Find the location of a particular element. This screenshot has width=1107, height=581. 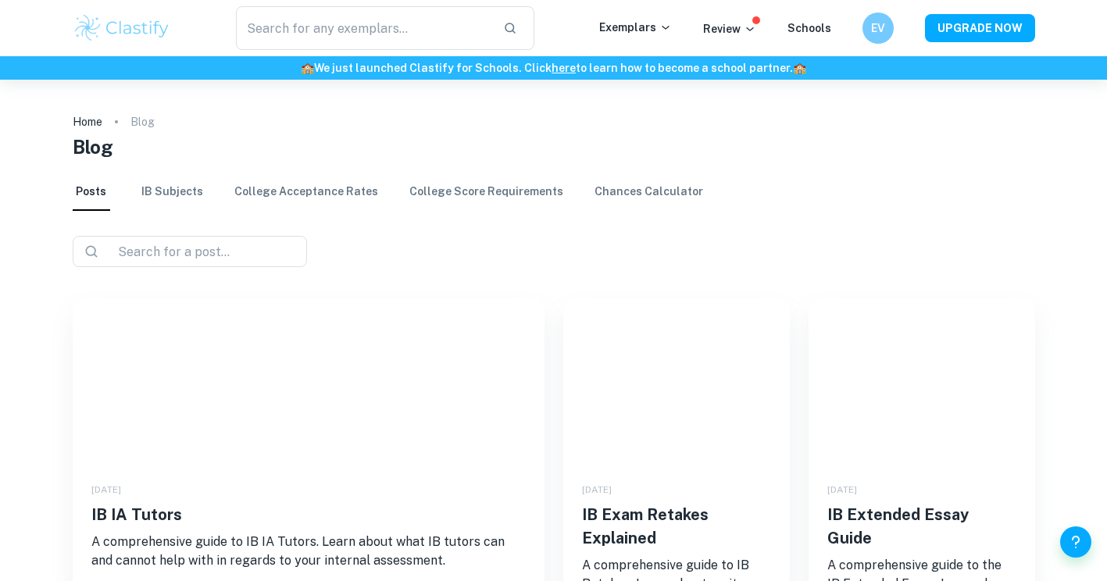

img: IB IA Tutors is located at coordinates (309, 376).